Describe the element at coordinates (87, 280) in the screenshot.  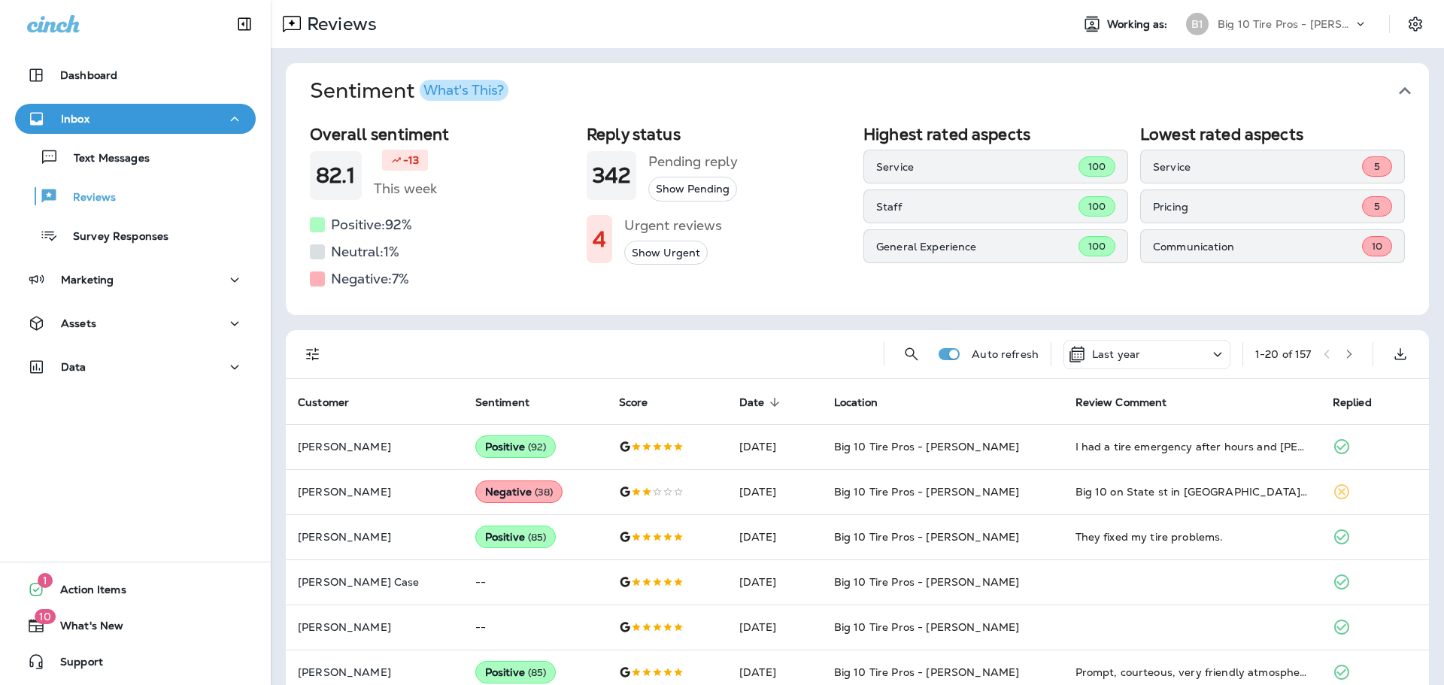
I see `p: Marketing` at that location.